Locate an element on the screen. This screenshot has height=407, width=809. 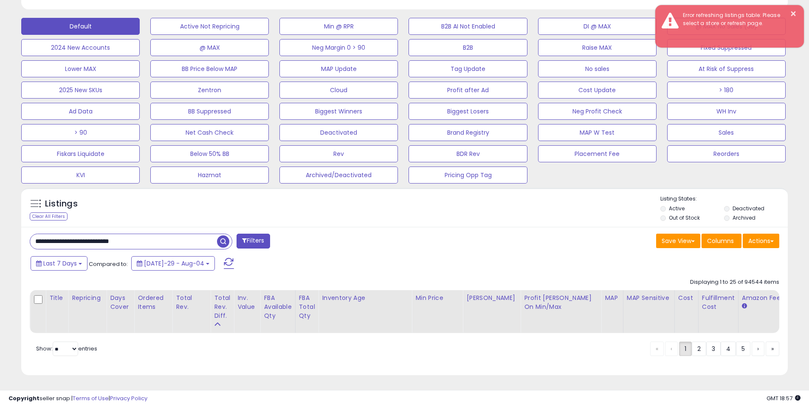
span: 2025-08-12 18:57 GMT is located at coordinates (784, 398).